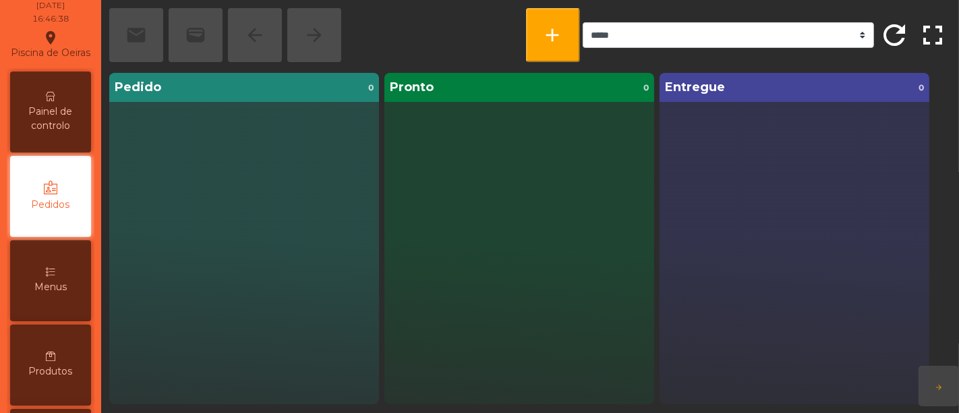 This screenshot has width=959, height=413. I want to click on span: Pedidos, so click(51, 204).